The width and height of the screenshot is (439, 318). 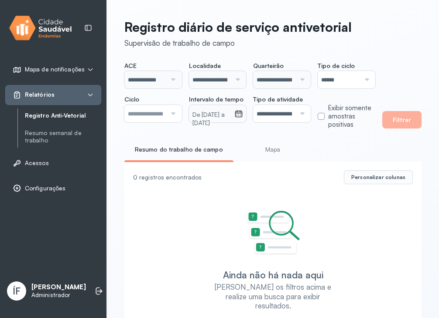 What do you see at coordinates (352, 116) in the screenshot?
I see `label: Exibir somente amostras positivas` at bounding box center [352, 116].